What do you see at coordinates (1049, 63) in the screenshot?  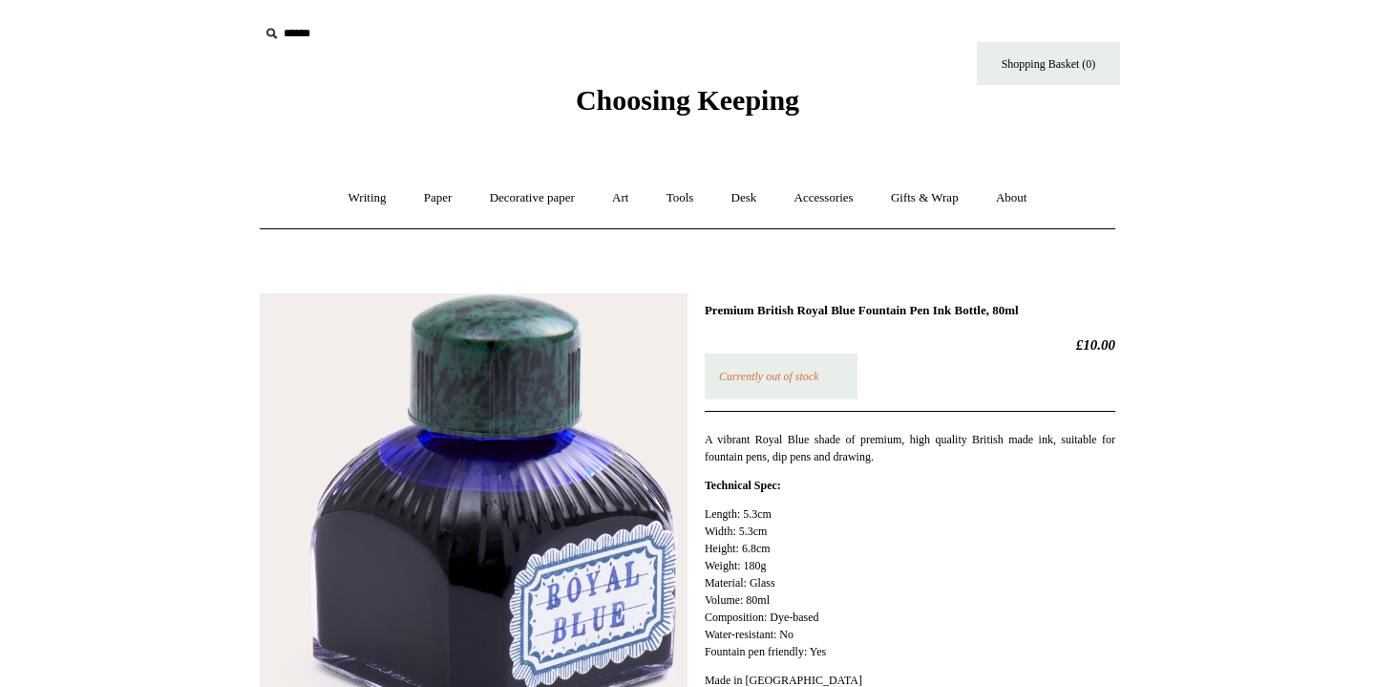 I see `a: Shopping Basket (0)` at bounding box center [1049, 63].